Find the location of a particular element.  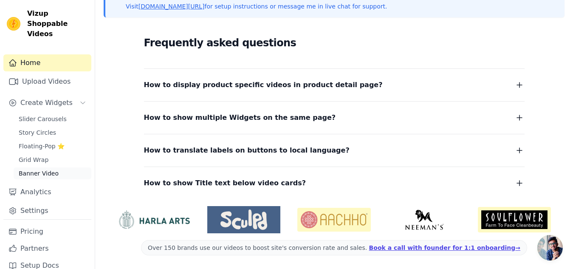

span: Banner Video is located at coordinates (39, 173).